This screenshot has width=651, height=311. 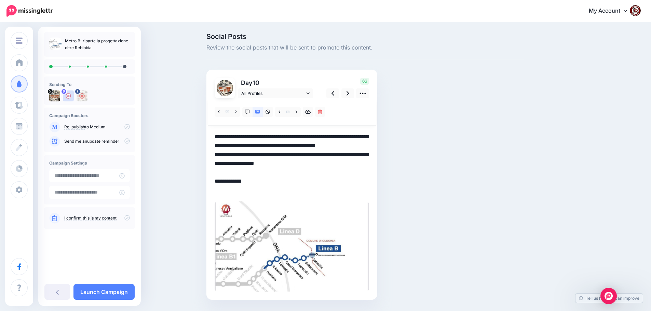 I want to click on span: All Profiles, so click(x=273, y=93).